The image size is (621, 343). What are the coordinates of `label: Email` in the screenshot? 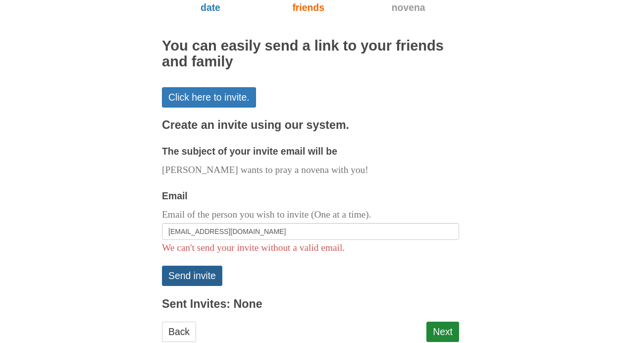 It's located at (175, 196).